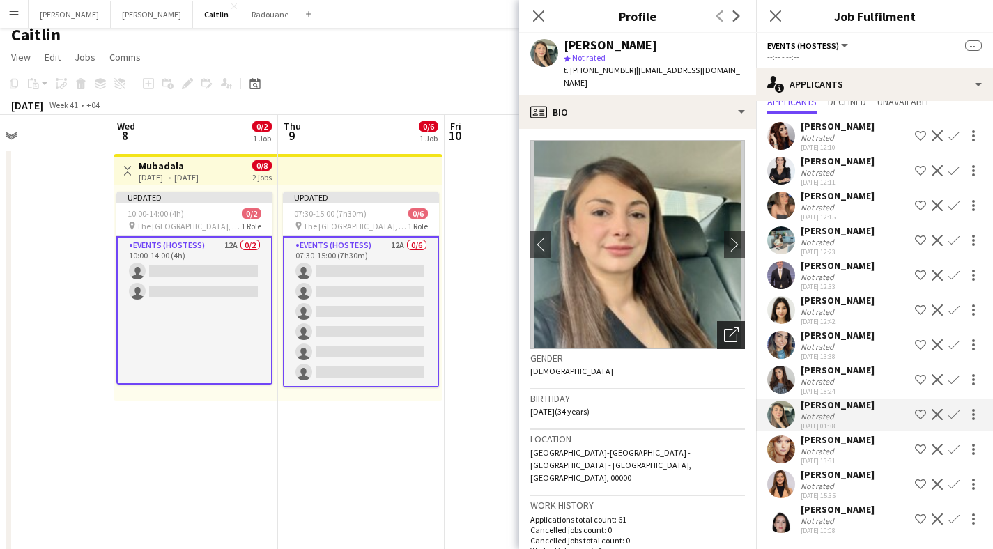 Image resolution: width=993 pixels, height=549 pixels. What do you see at coordinates (21, 57) in the screenshot?
I see `span: View` at bounding box center [21, 57].